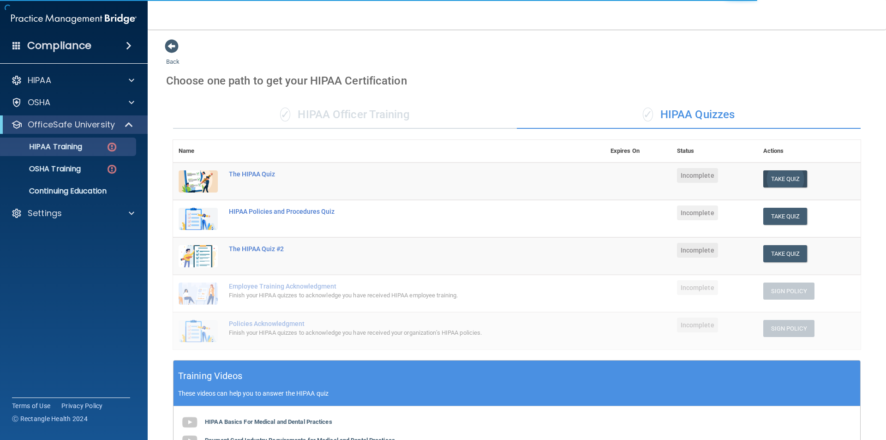 The width and height of the screenshot is (886, 440). What do you see at coordinates (74, 19) in the screenshot?
I see `img: PMB logo` at bounding box center [74, 19].